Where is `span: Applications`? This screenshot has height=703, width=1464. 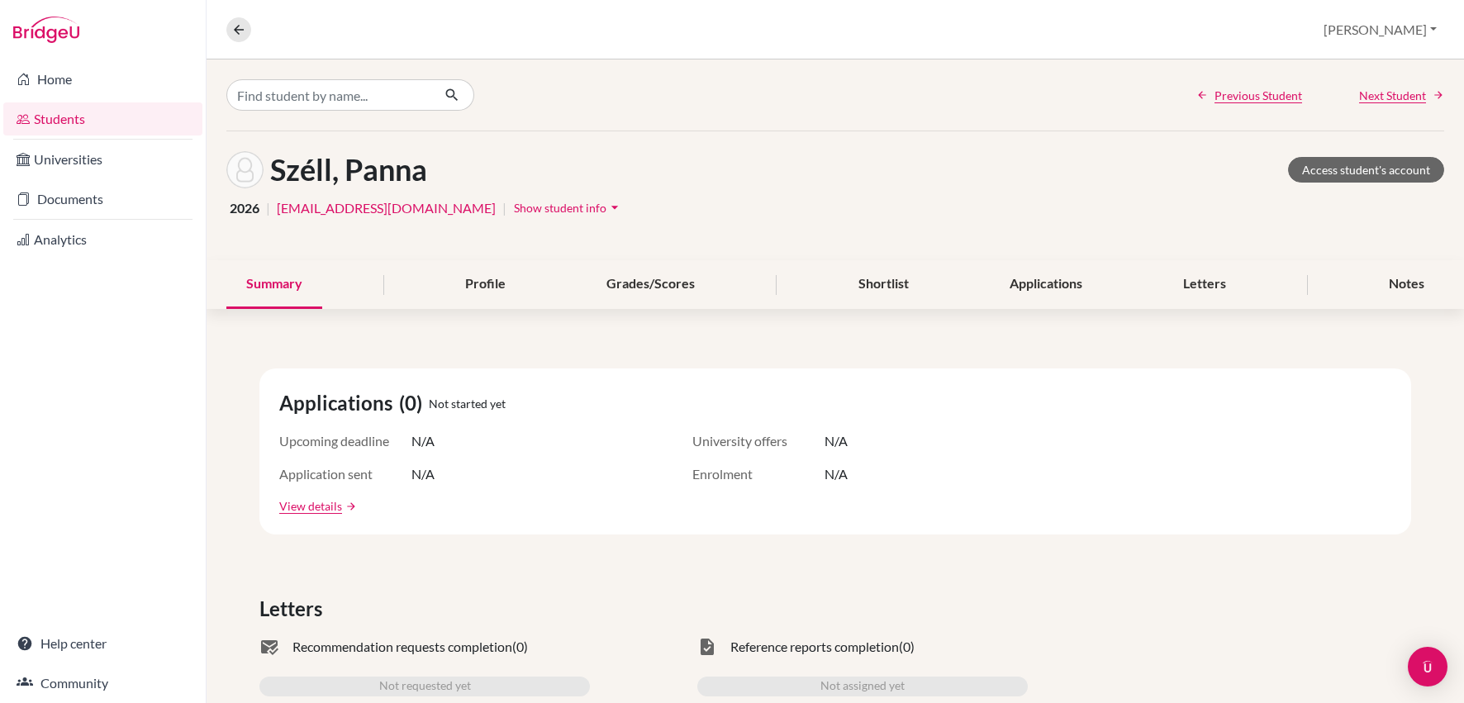 span: Applications is located at coordinates (339, 403).